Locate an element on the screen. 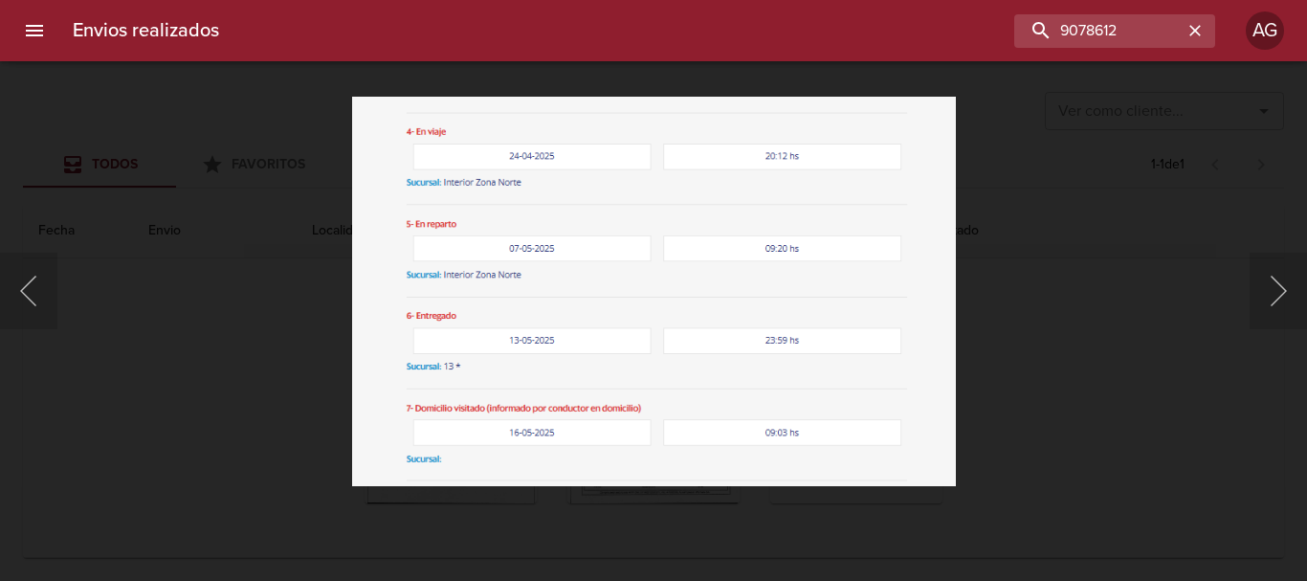  button: Siguiente is located at coordinates (1278, 291).